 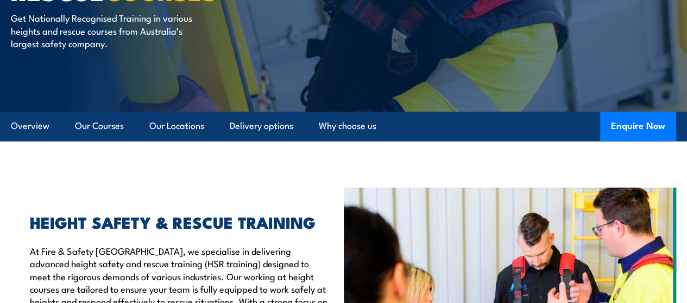 What do you see at coordinates (347, 126) in the screenshot?
I see `a: Why choose us` at bounding box center [347, 126].